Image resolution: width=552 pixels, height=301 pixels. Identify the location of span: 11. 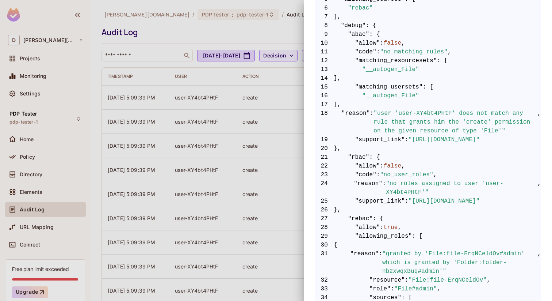
(324, 52).